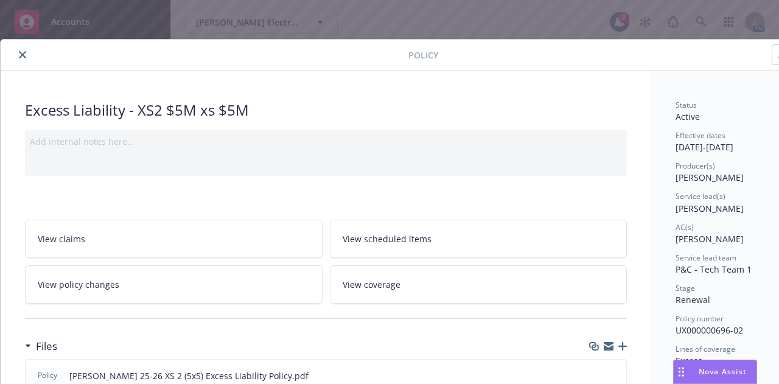  What do you see at coordinates (688, 116) in the screenshot?
I see `span: Active` at bounding box center [688, 116].